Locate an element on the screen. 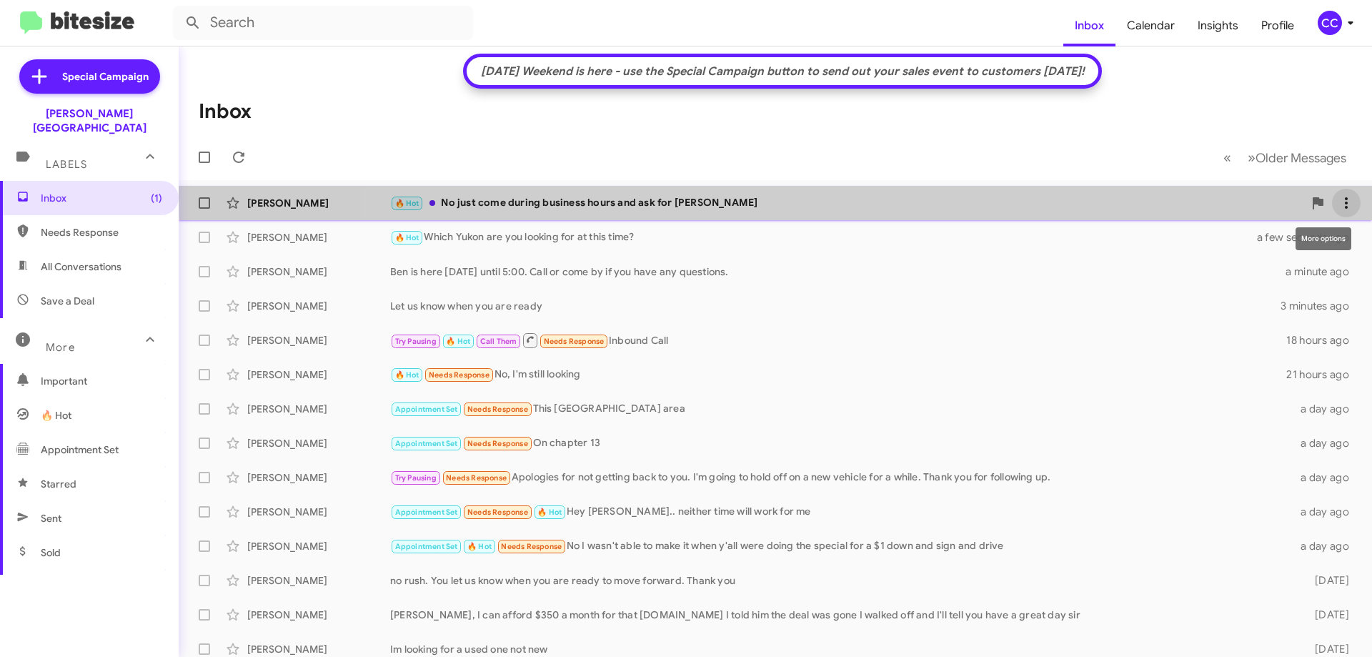 Image resolution: width=1372 pixels, height=657 pixels. div: 3 minutes ago is located at coordinates (1321, 306).